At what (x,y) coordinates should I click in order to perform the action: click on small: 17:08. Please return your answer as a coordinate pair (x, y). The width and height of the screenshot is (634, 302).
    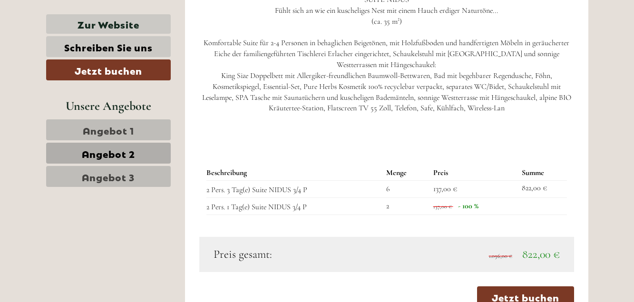
    Looking at the image, I should click on (75, 50).